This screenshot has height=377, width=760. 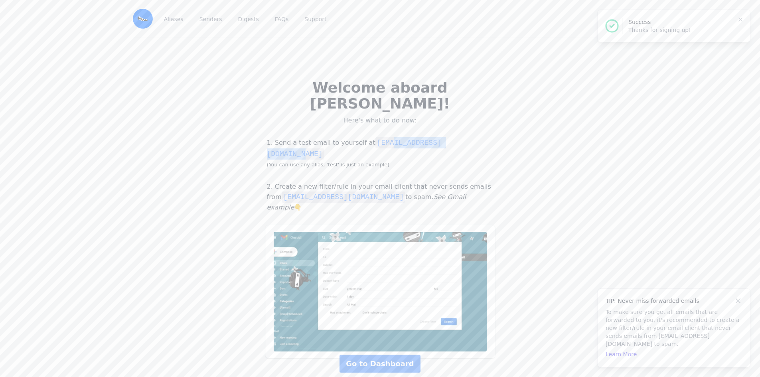 What do you see at coordinates (366, 202) in the screenshot?
I see `i: See Gmail example` at bounding box center [366, 202].